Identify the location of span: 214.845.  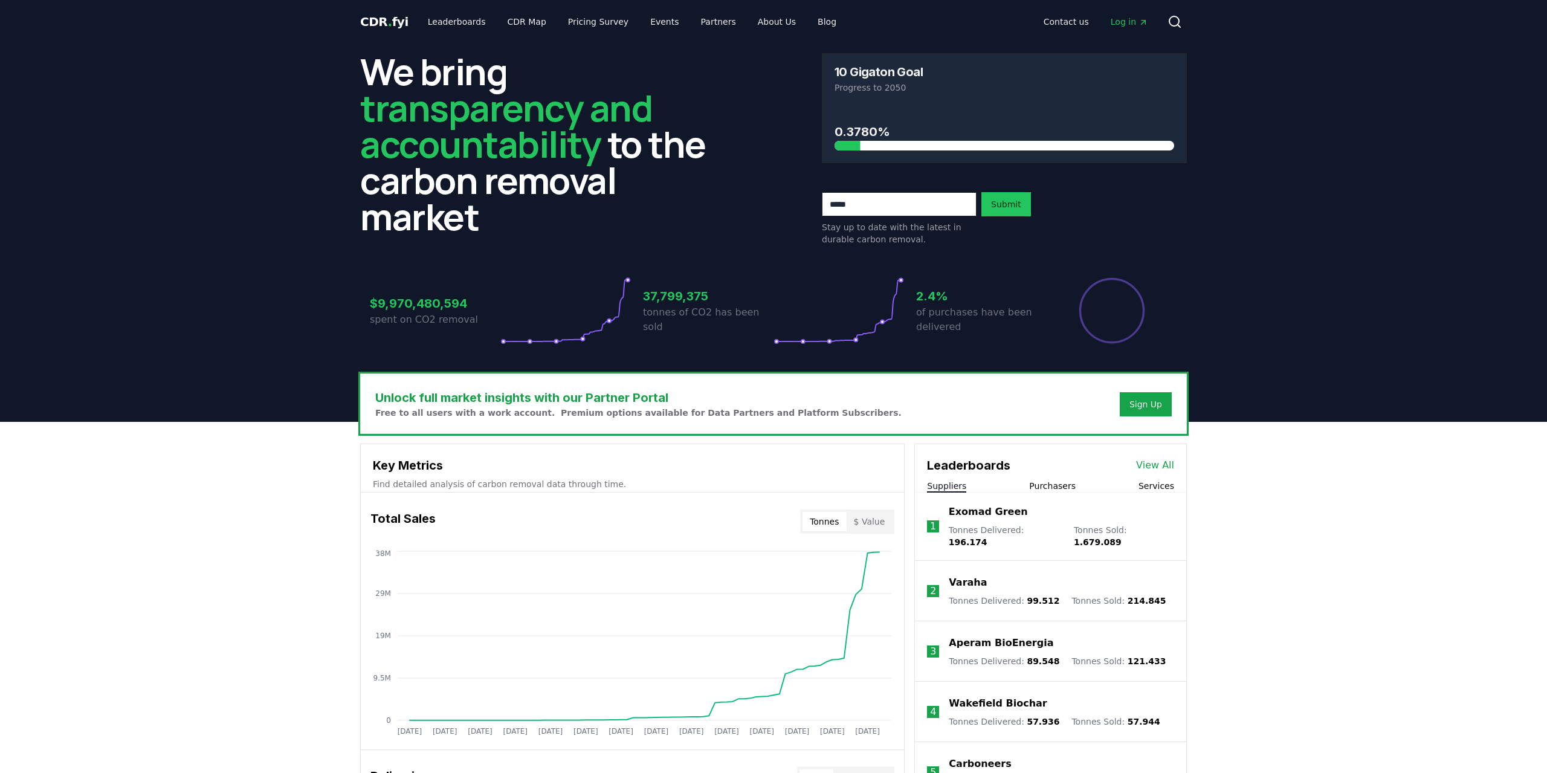
(1147, 601).